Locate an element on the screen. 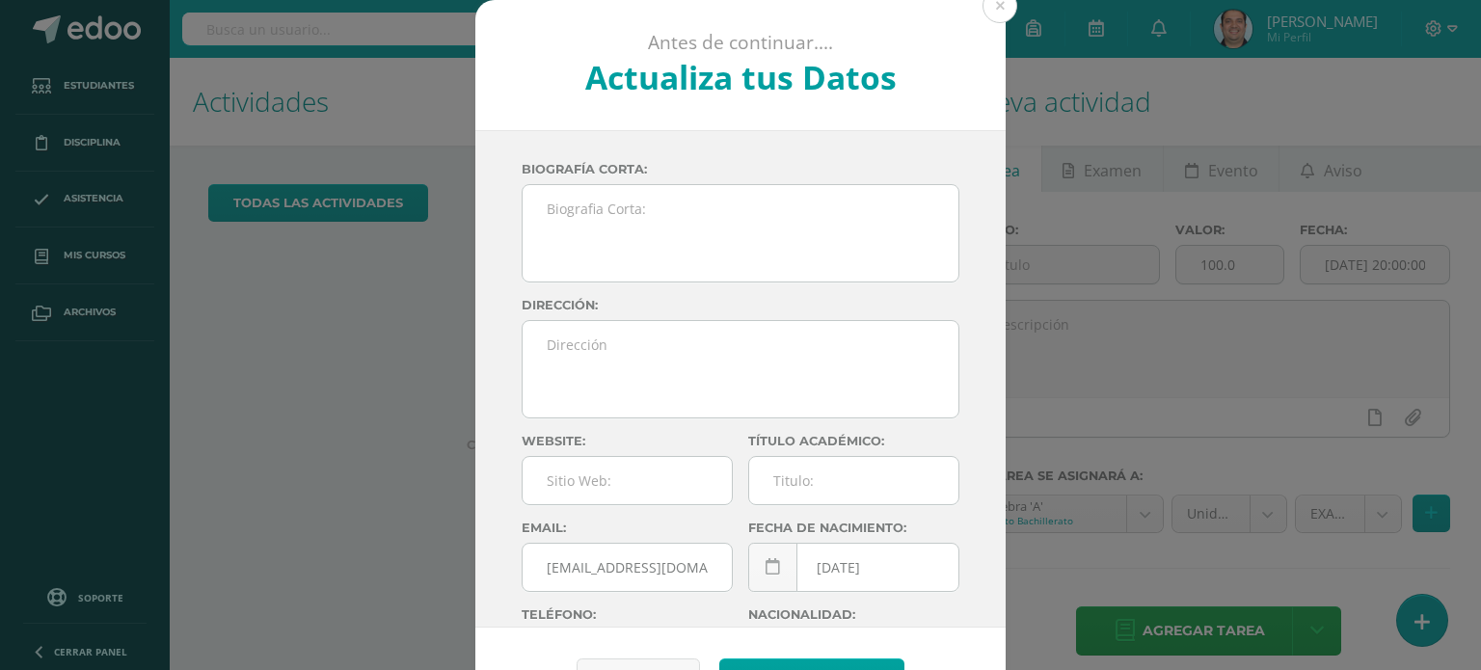  p: Antes de continuar.... is located at coordinates (741, 42).